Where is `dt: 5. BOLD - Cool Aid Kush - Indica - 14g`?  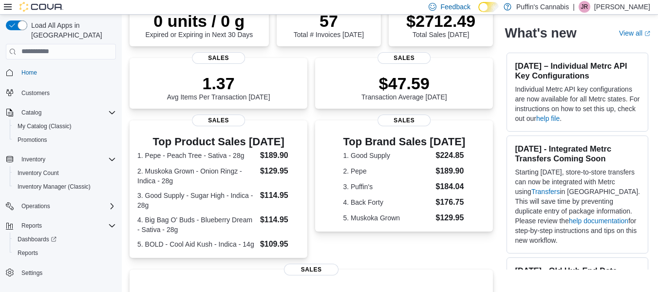 dt: 5. BOLD - Cool Aid Kush - Indica - 14g is located at coordinates (197, 244).